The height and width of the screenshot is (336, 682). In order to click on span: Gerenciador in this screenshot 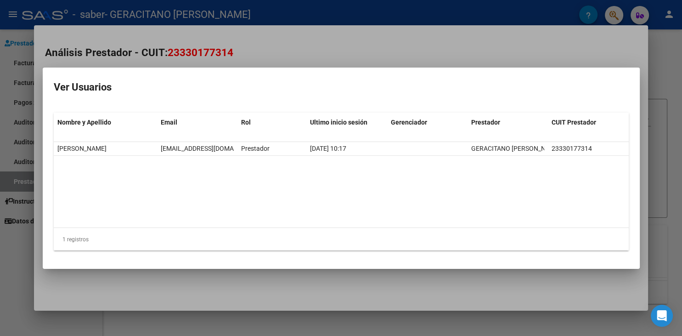, I will do `click(408, 122)`.